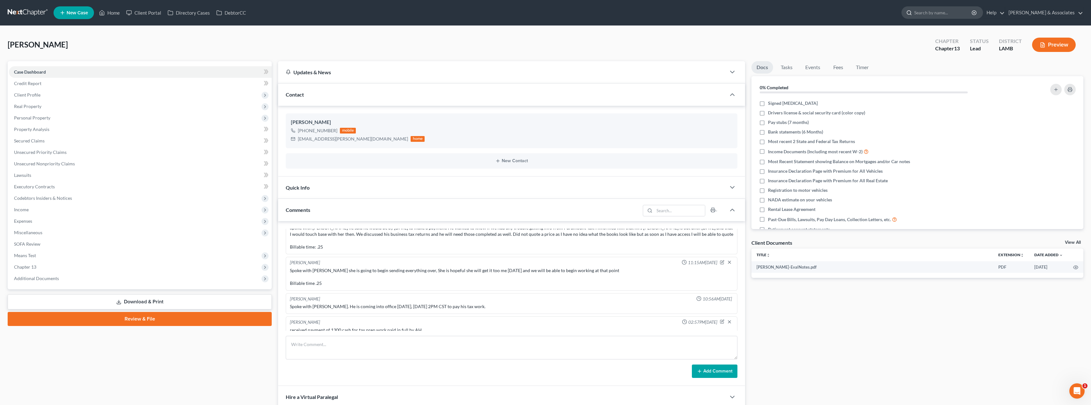 The image size is (1091, 405). Describe the element at coordinates (44, 163) in the screenshot. I see `span: Unsecured Nonpriority Claims` at that location.